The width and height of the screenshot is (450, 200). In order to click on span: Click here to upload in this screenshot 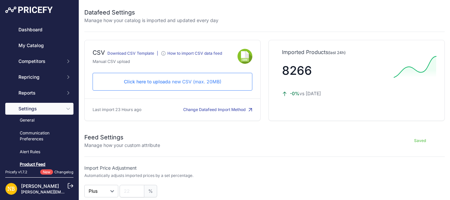, I will do `click(146, 81)`.